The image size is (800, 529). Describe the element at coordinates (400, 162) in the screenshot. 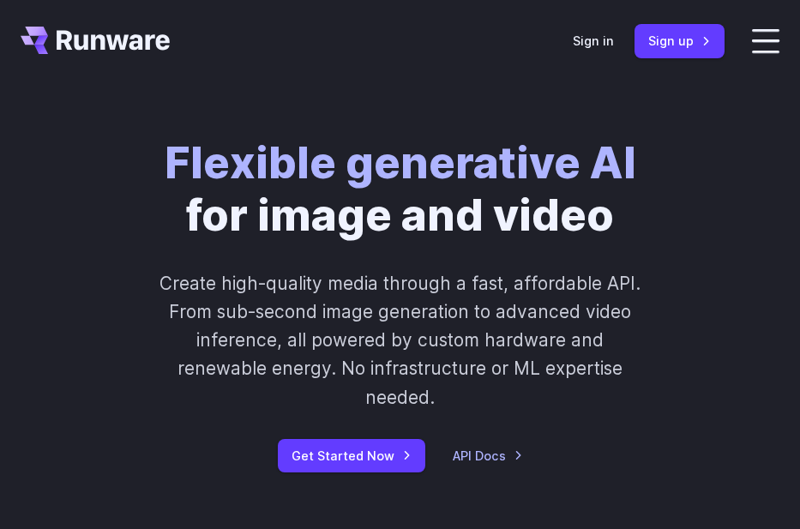

I see `strong: Flexible generative AI` at that location.